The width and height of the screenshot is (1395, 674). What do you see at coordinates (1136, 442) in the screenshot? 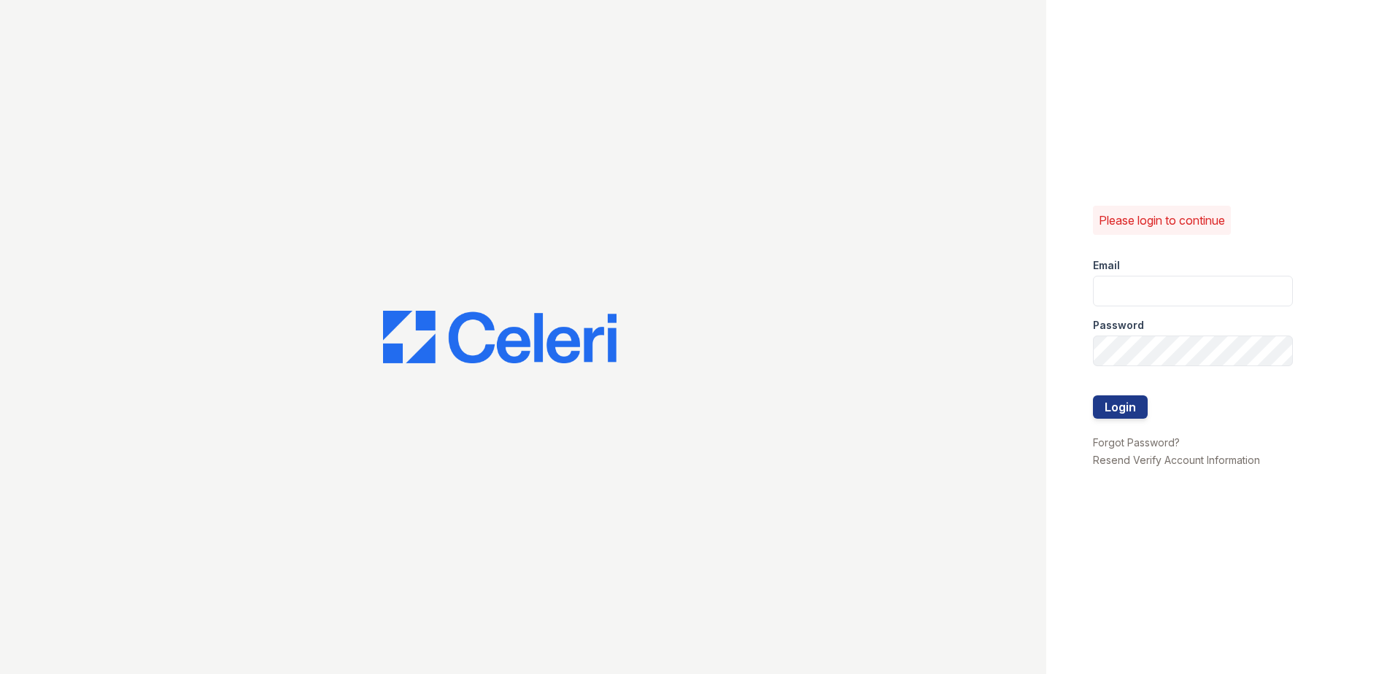
I see `a: Forgot Password?` at bounding box center [1136, 442].